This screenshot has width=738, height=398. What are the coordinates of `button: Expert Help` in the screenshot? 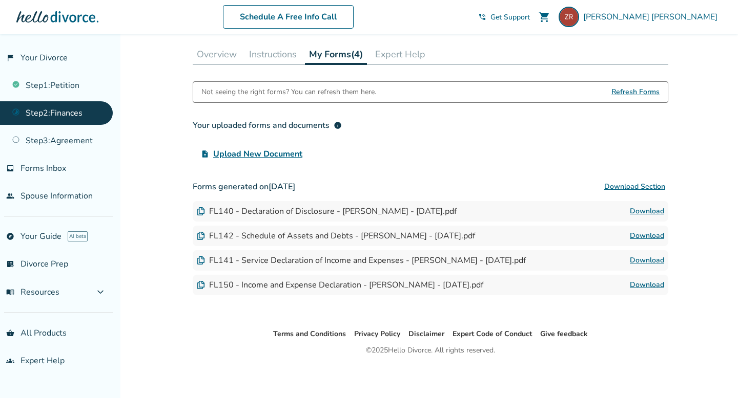 It's located at (400, 54).